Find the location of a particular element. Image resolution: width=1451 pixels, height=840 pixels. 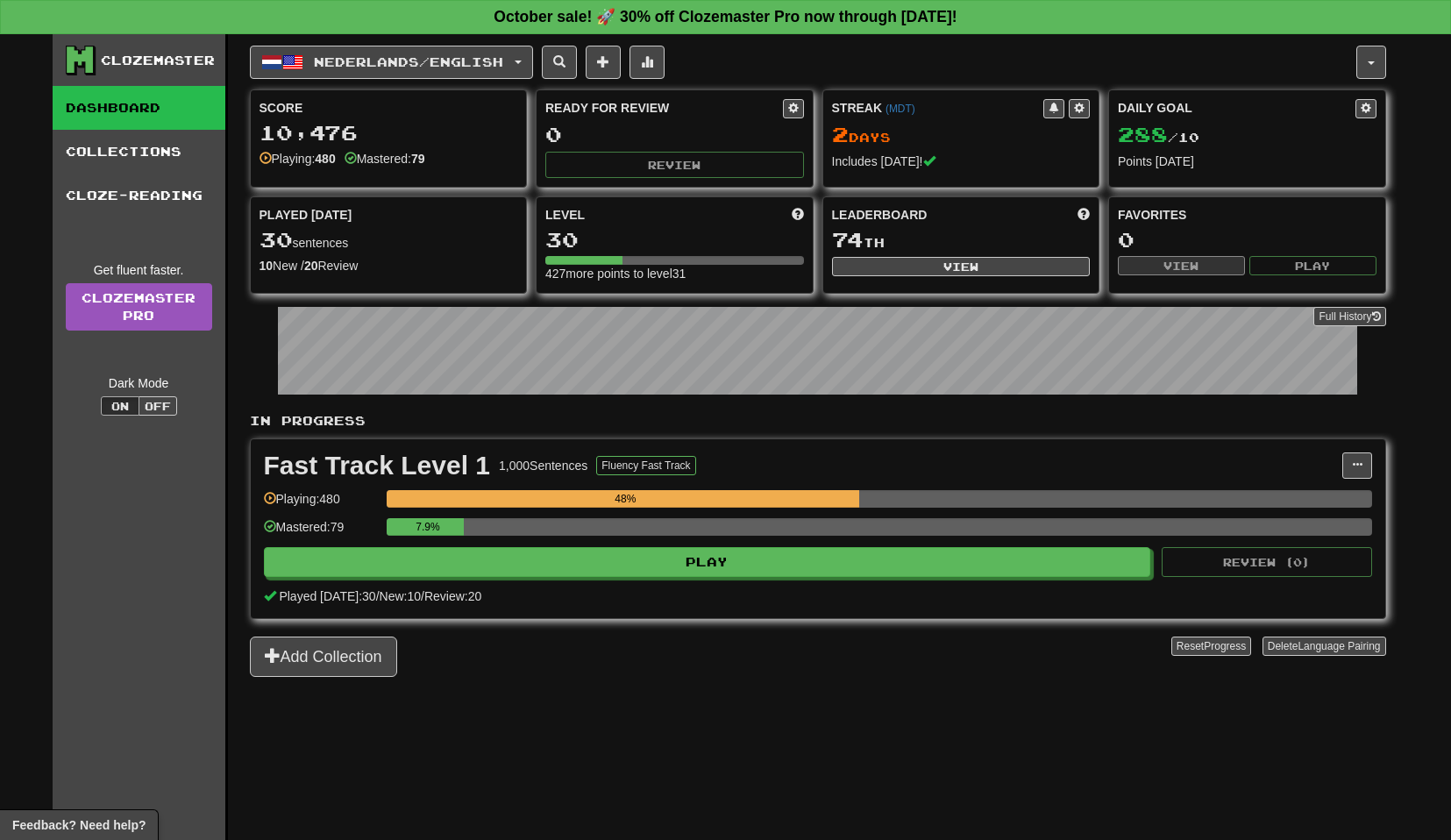

span: Progress is located at coordinates (1225, 646).